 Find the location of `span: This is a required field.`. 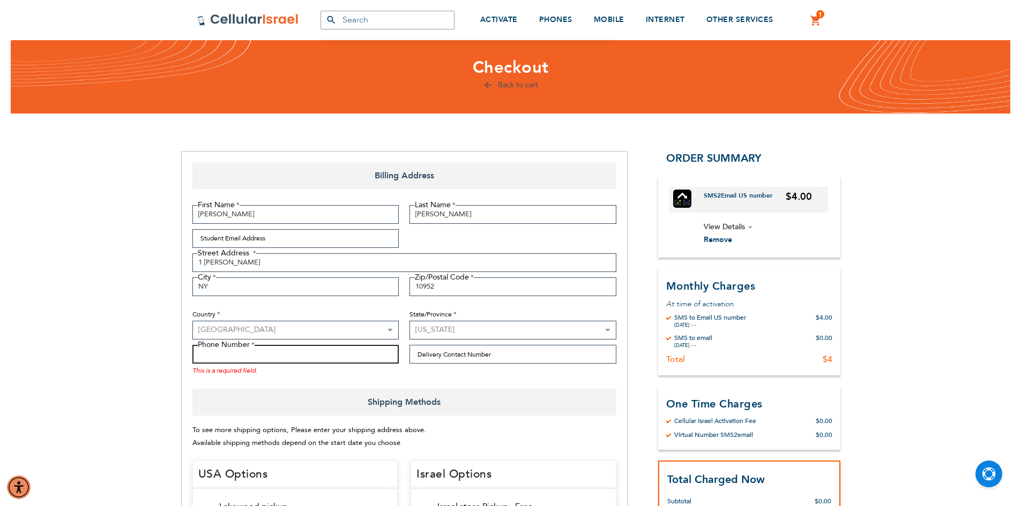

span: This is a required field. is located at coordinates (224, 371).